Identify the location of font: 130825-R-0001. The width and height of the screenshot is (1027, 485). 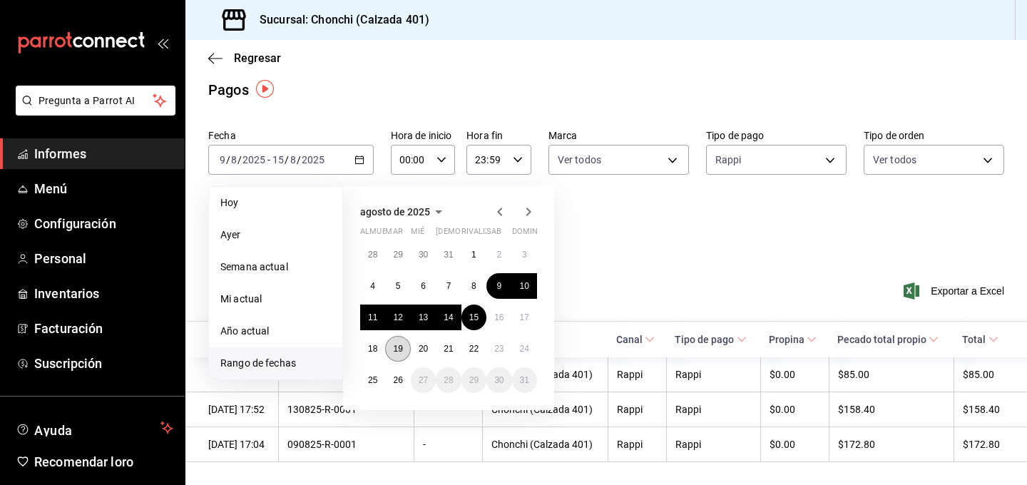
(322, 409).